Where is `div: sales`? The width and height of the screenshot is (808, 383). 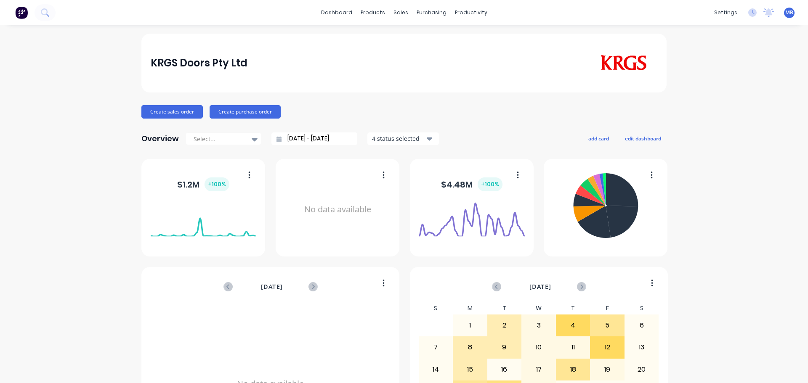 div: sales is located at coordinates (401, 13).